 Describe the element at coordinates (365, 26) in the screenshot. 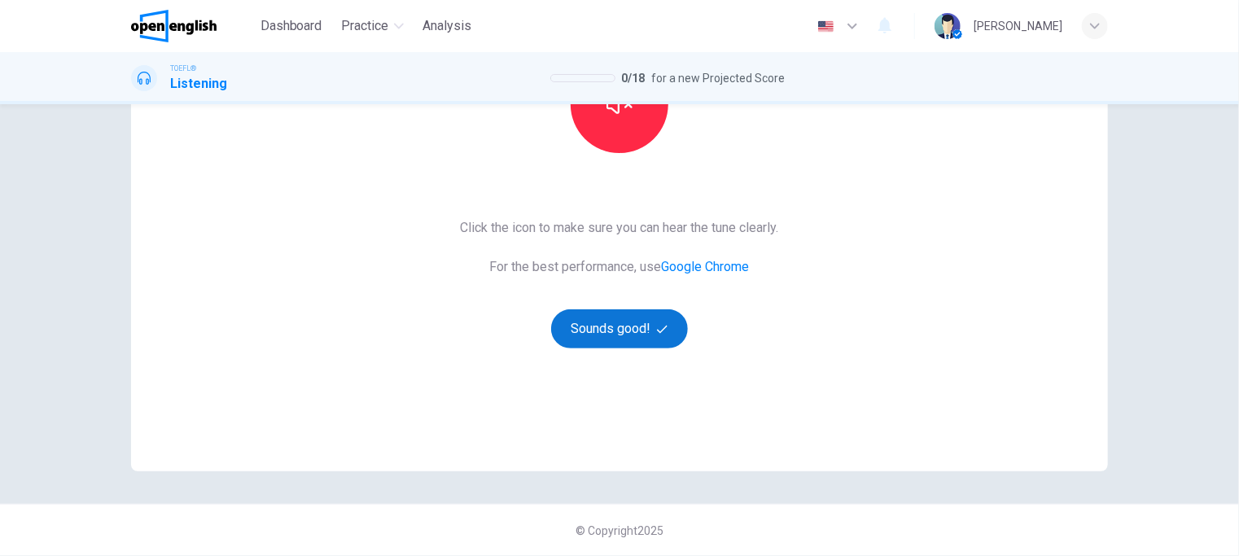

I see `span: Practice` at that location.